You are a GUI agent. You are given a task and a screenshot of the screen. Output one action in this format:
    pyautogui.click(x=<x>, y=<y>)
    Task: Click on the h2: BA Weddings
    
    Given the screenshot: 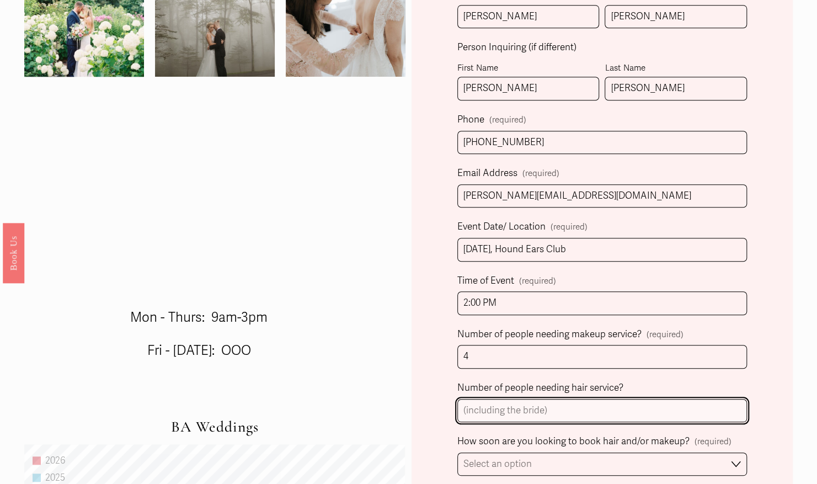 What is the action you would take?
    pyautogui.click(x=215, y=427)
    